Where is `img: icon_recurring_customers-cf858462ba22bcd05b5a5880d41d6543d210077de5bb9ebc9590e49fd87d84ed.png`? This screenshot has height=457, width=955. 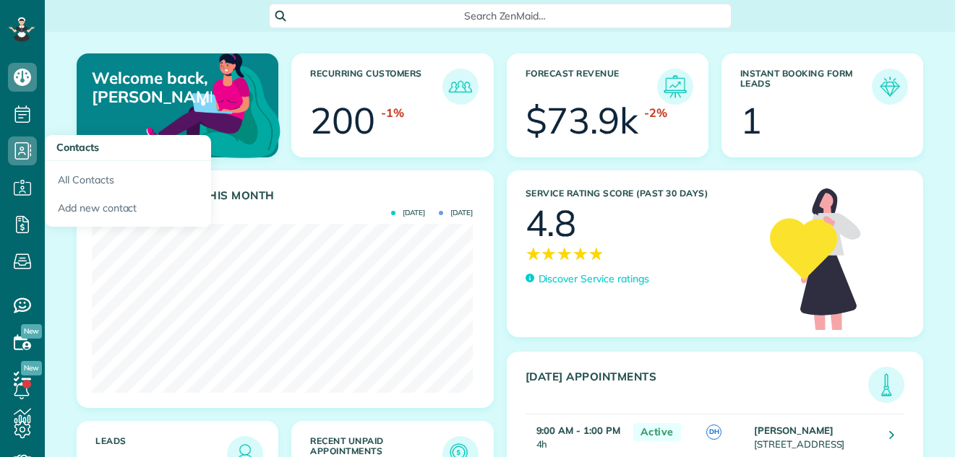
img: icon_recurring_customers-cf858462ba22bcd05b5a5880d41d6543d210077de5bb9ebc9590e49fd87d84ed.png is located at coordinates (460, 87).